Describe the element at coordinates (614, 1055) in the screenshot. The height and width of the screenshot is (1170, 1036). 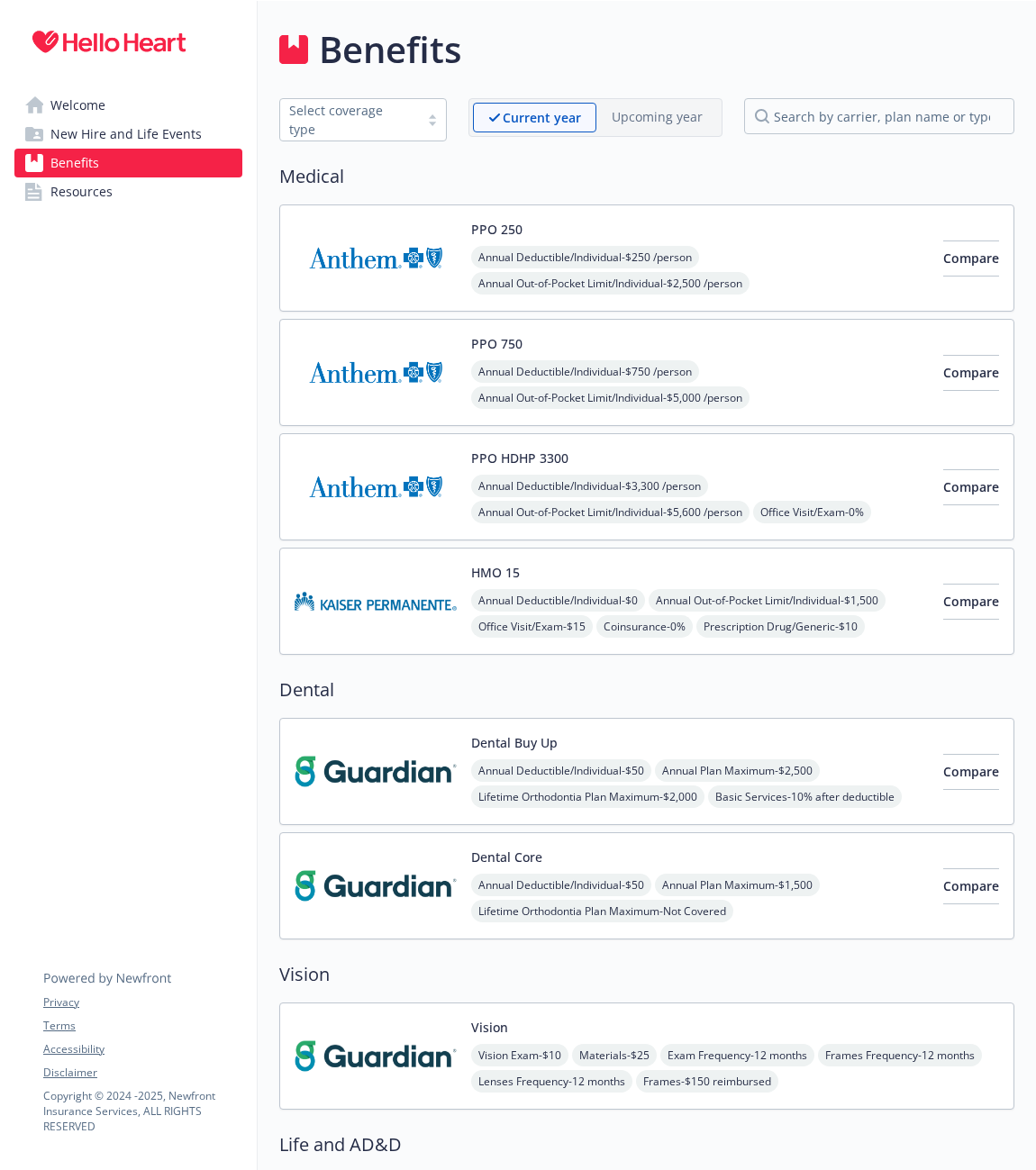
I see `span: Materials - $25` at that location.